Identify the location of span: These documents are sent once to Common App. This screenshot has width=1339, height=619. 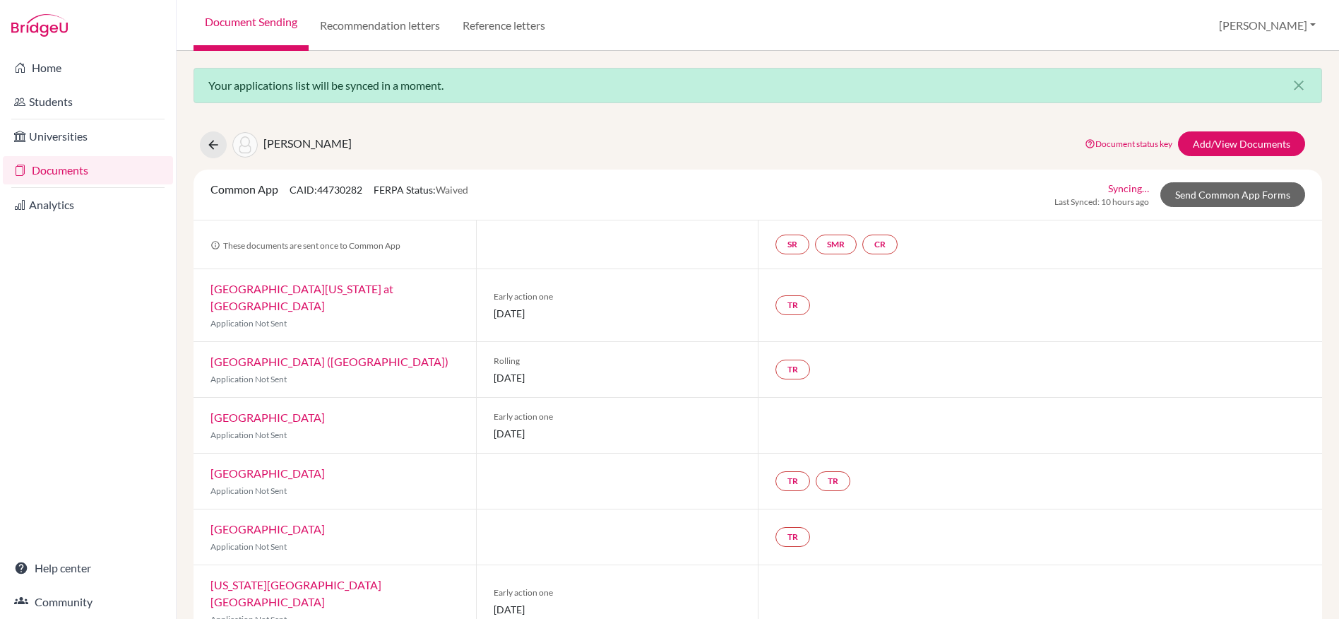
(305, 245).